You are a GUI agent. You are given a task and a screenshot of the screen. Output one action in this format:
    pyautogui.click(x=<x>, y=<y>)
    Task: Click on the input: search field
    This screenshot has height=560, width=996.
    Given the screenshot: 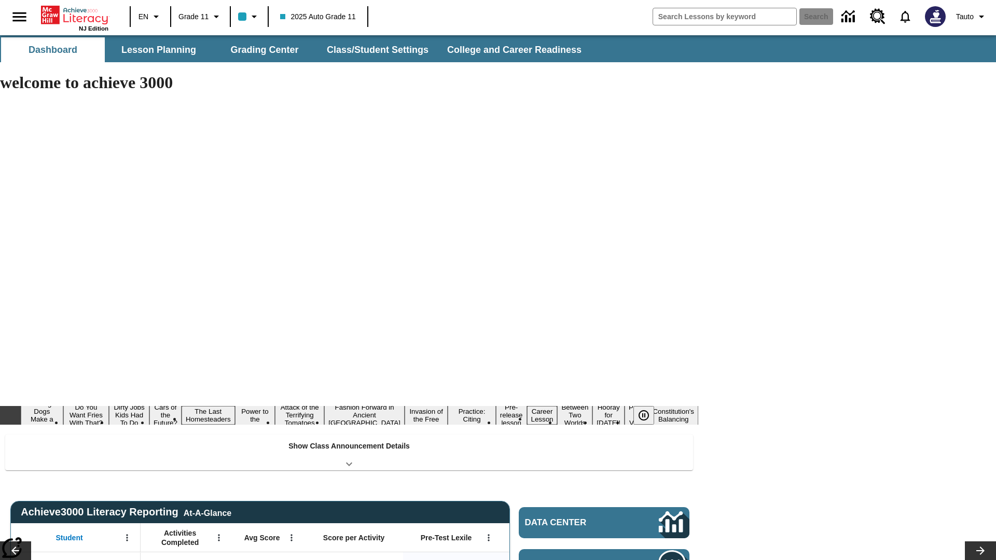 What is the action you would take?
    pyautogui.click(x=725, y=17)
    